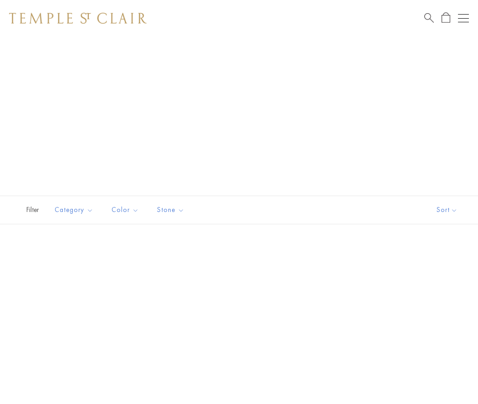 This screenshot has width=478, height=404. What do you see at coordinates (172, 210) in the screenshot?
I see `span: Stone` at bounding box center [172, 210].